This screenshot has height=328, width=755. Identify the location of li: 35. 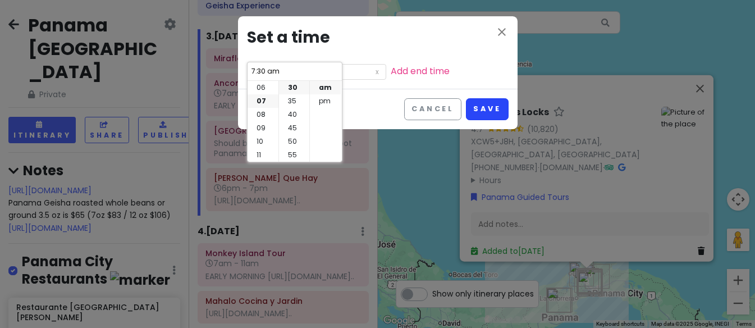
(294, 101).